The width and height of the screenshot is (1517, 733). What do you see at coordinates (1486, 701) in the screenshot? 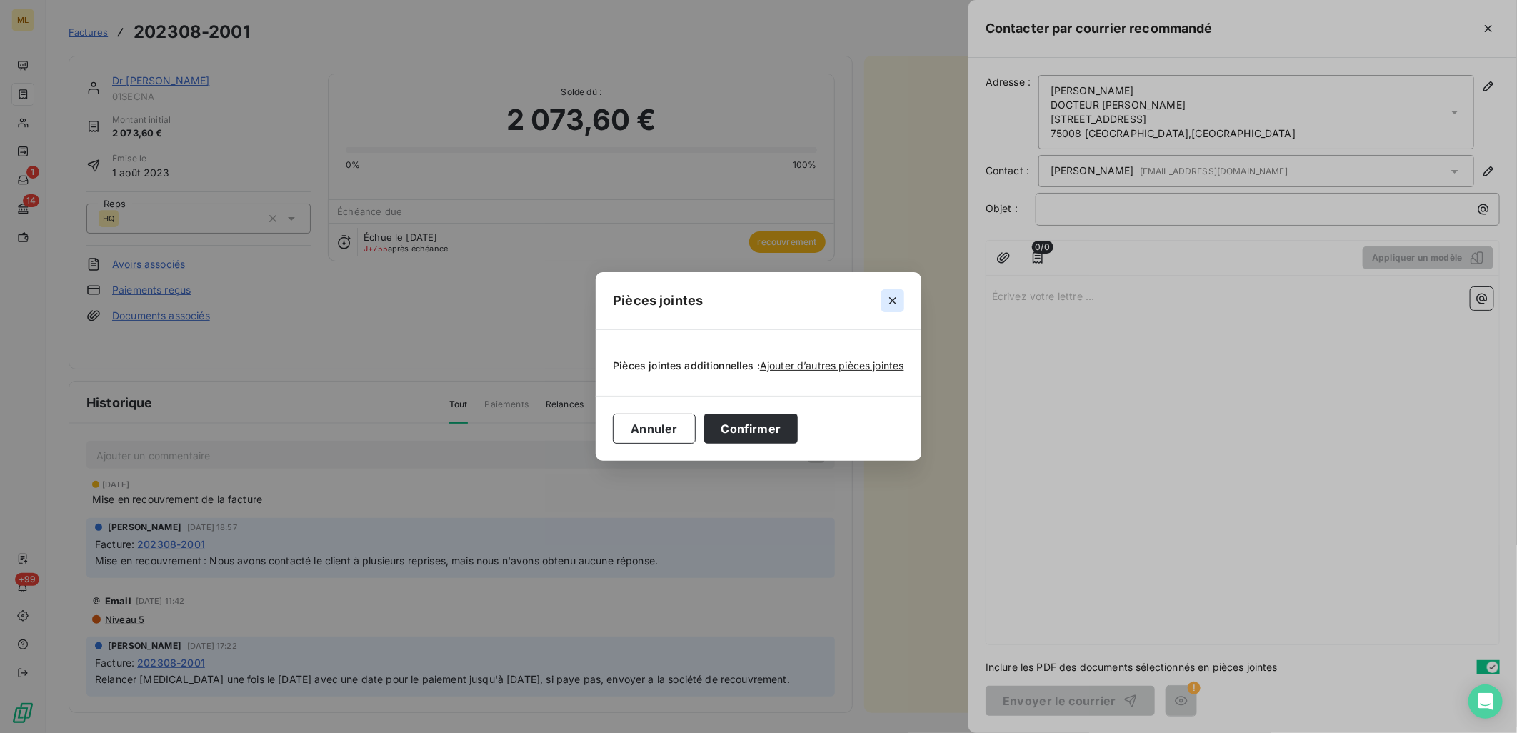
I see `div: Open Intercom Messenger` at bounding box center [1486, 701].